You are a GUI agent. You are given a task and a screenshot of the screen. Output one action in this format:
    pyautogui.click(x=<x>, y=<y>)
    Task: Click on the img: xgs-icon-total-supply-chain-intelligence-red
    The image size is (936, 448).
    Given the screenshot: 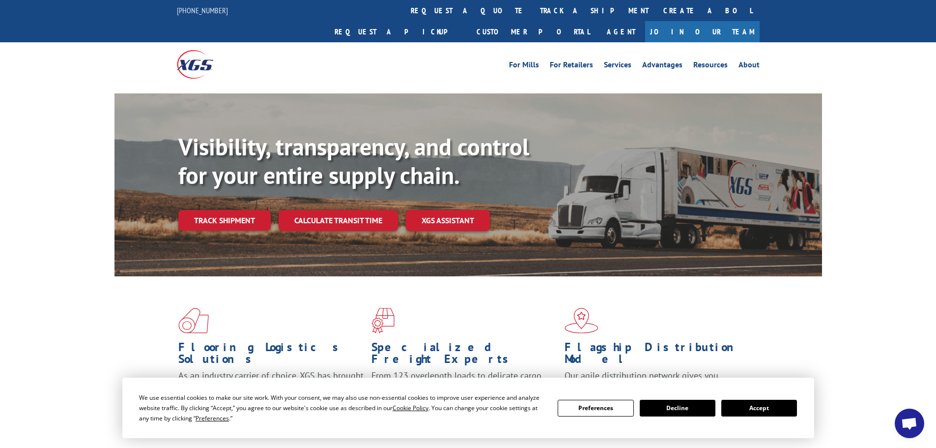 What is the action you would take?
    pyautogui.click(x=194, y=320)
    